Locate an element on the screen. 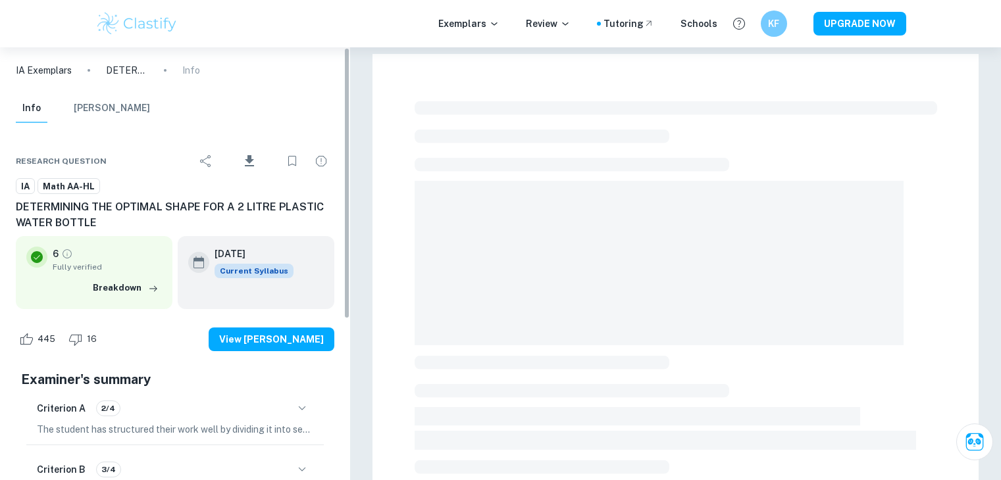 This screenshot has height=480, width=1001. h6: Criterion B is located at coordinates (61, 470).